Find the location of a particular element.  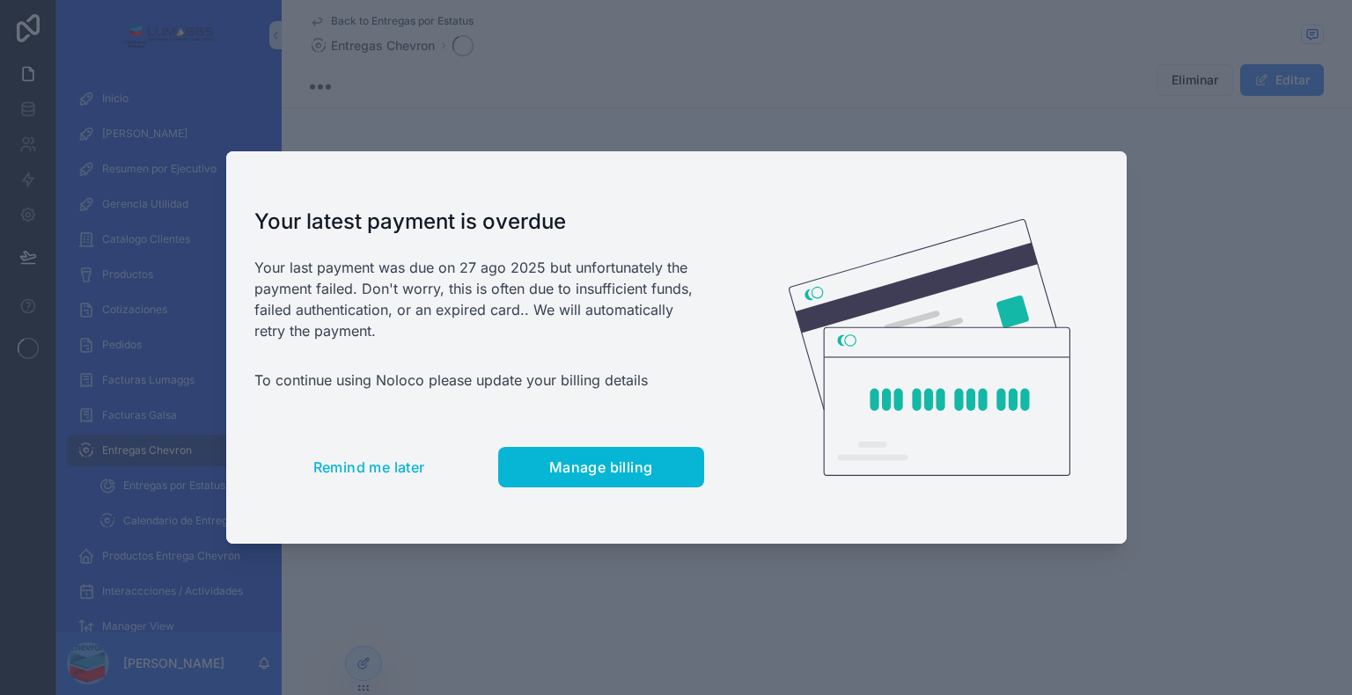

span: Manage billing is located at coordinates (601, 467).